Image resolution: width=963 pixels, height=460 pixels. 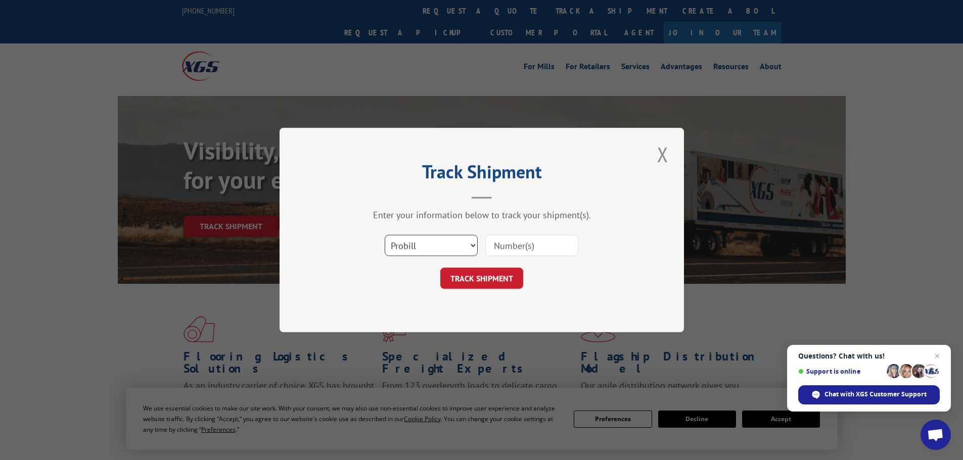 I want to click on input: Number(s), so click(x=532, y=246).